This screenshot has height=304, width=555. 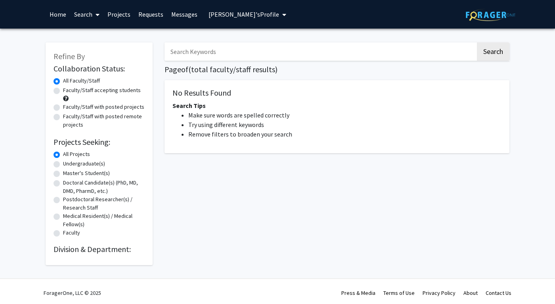 I want to click on label: Faculty, so click(x=71, y=232).